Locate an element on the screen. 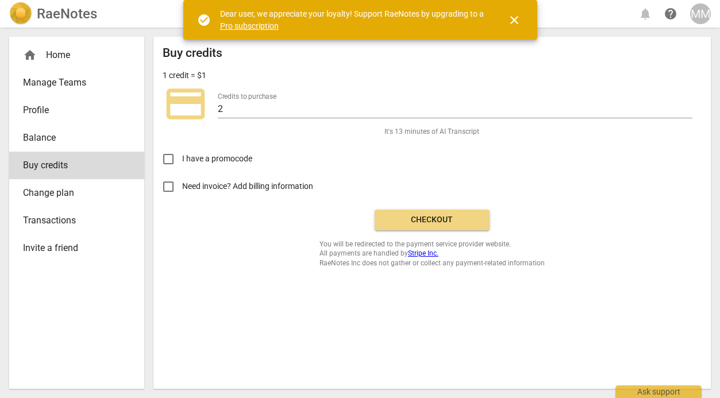  a: Transactions is located at coordinates (76, 221).